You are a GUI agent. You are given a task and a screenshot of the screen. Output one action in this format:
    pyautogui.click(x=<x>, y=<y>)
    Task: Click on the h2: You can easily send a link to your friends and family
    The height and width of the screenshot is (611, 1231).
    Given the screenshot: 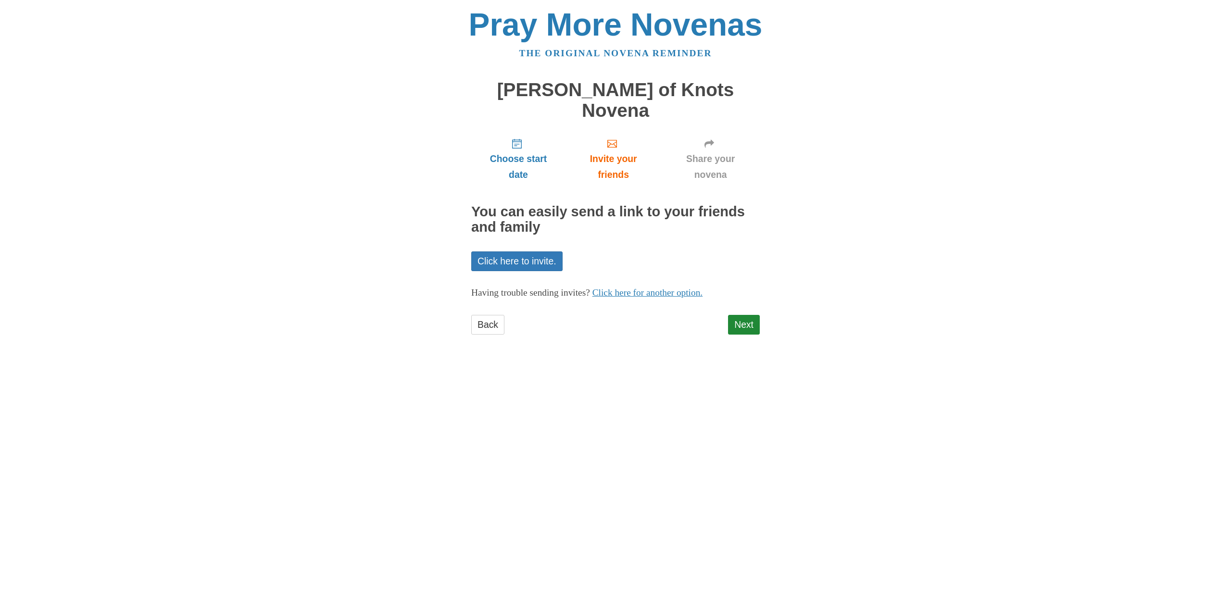 What is the action you would take?
    pyautogui.click(x=615, y=220)
    